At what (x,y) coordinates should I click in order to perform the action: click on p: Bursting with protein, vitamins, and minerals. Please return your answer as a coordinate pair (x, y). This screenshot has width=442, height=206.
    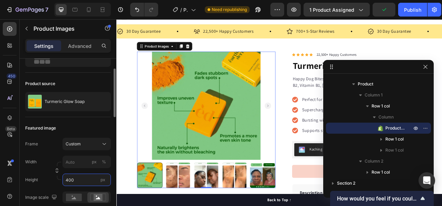
    Looking at the image, I should click on (298, 129).